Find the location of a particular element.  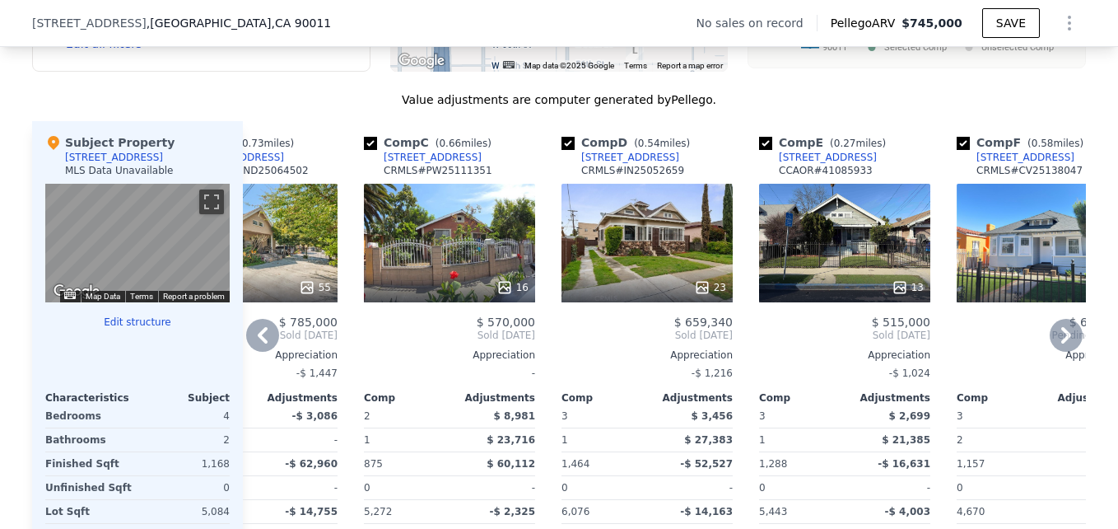

span: $ 23,716 is located at coordinates (510, 440).